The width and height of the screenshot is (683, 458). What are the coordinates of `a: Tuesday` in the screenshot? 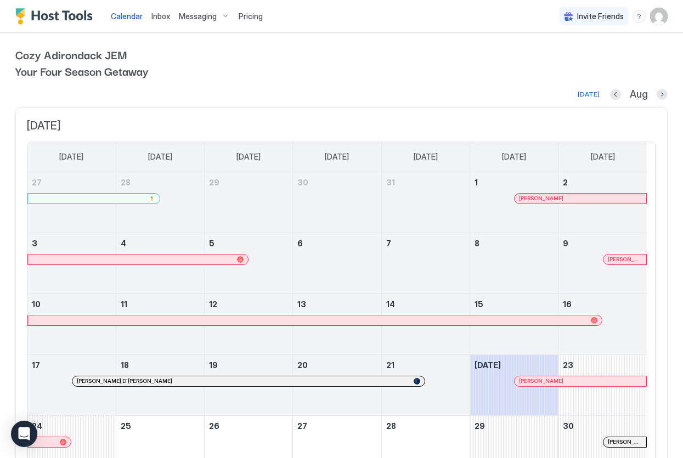 It's located at (249, 157).